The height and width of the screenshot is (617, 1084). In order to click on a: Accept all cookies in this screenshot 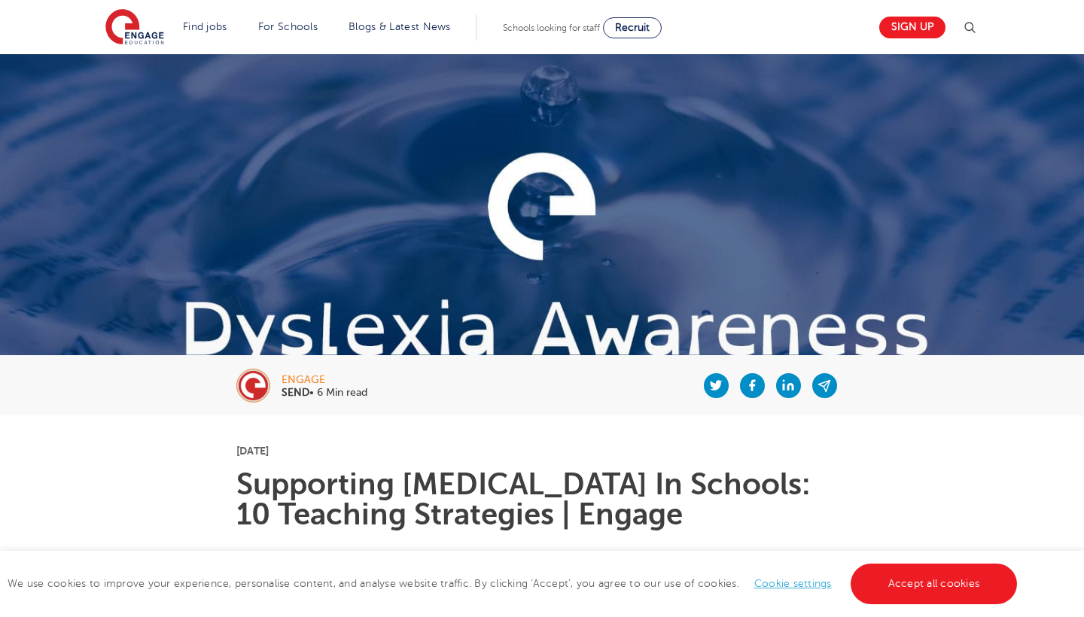, I will do `click(934, 584)`.